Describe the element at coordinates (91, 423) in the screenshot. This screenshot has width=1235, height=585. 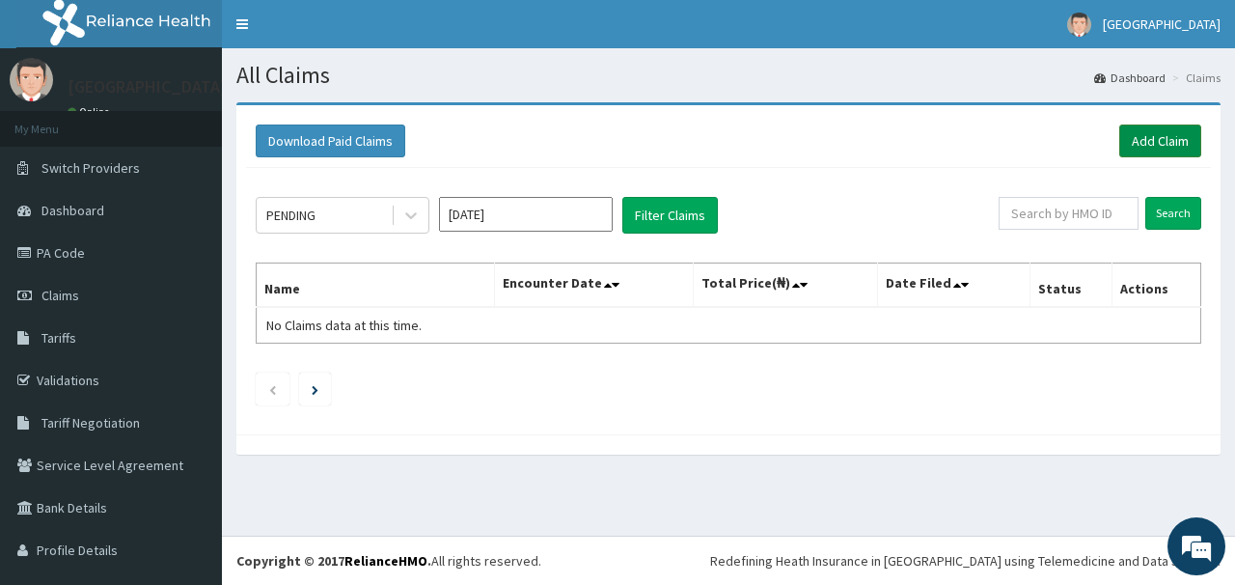
I see `span: Tariff Negotiation` at that location.